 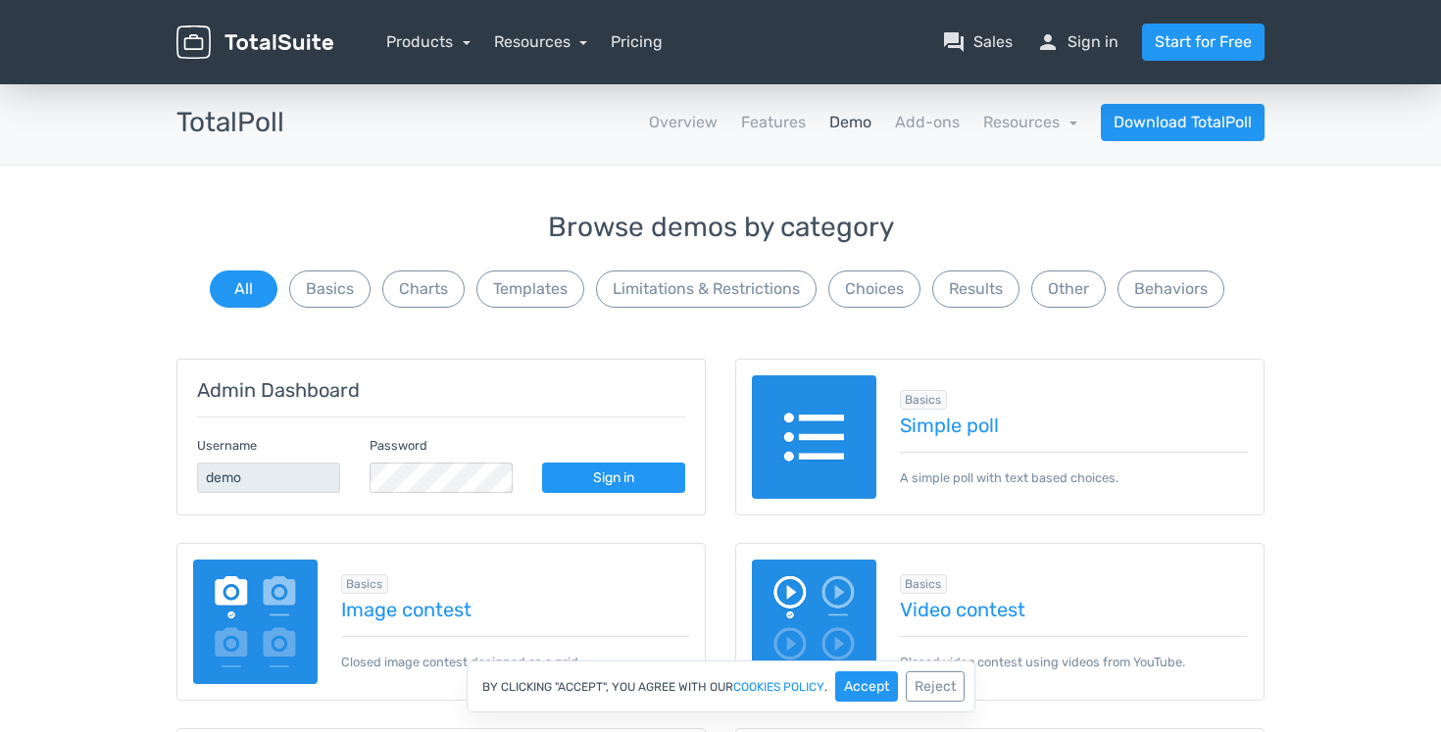 I want to click on p: Closed image contest designed as a grid., so click(x=516, y=654).